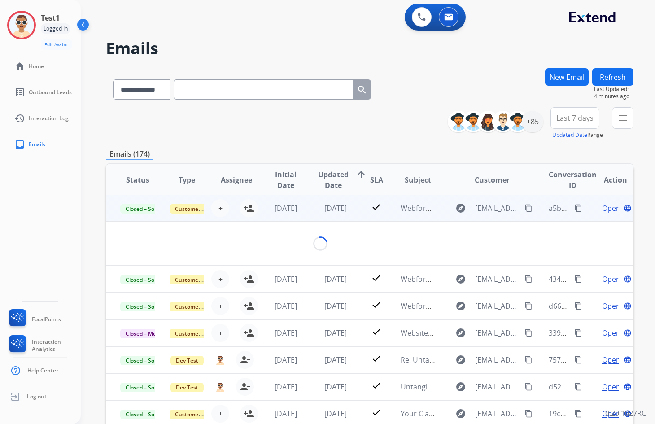 This screenshot has width=655, height=424. I want to click on th: Action, so click(609, 180).